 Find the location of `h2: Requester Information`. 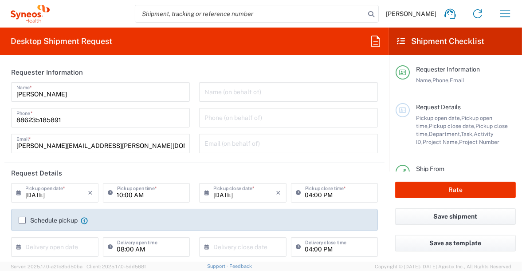

h2: Requester Information is located at coordinates (47, 72).